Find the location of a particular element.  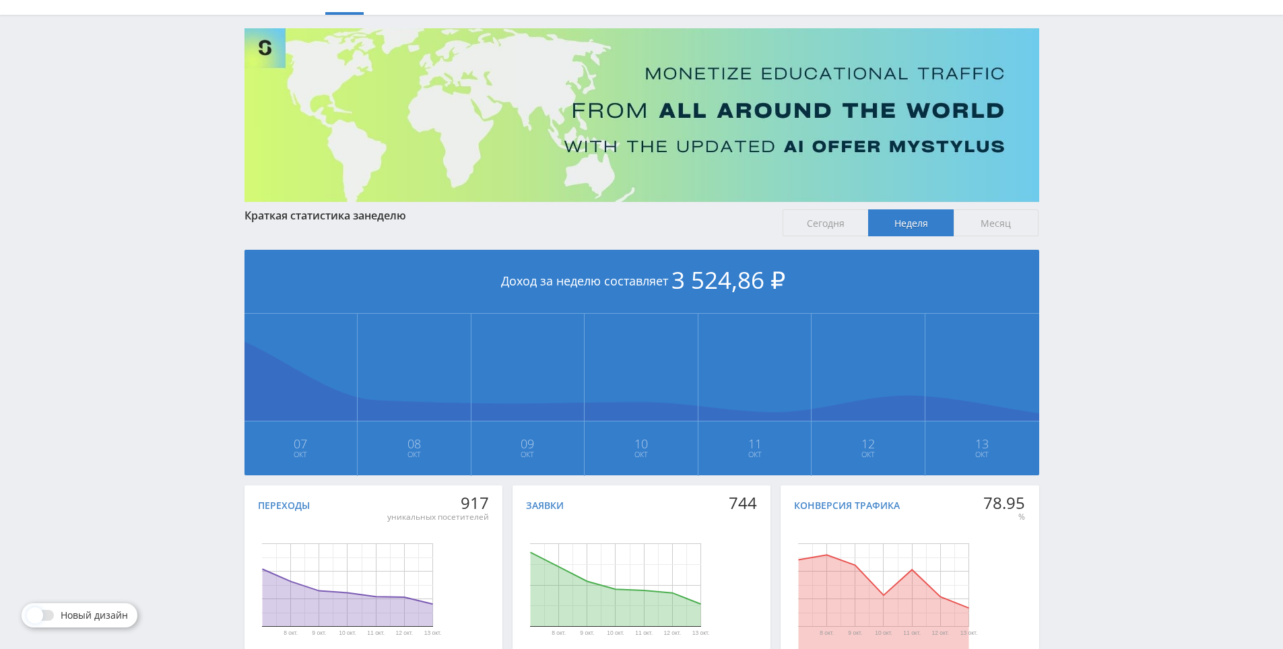

span: 3 524,86 ₽ is located at coordinates (728, 280).